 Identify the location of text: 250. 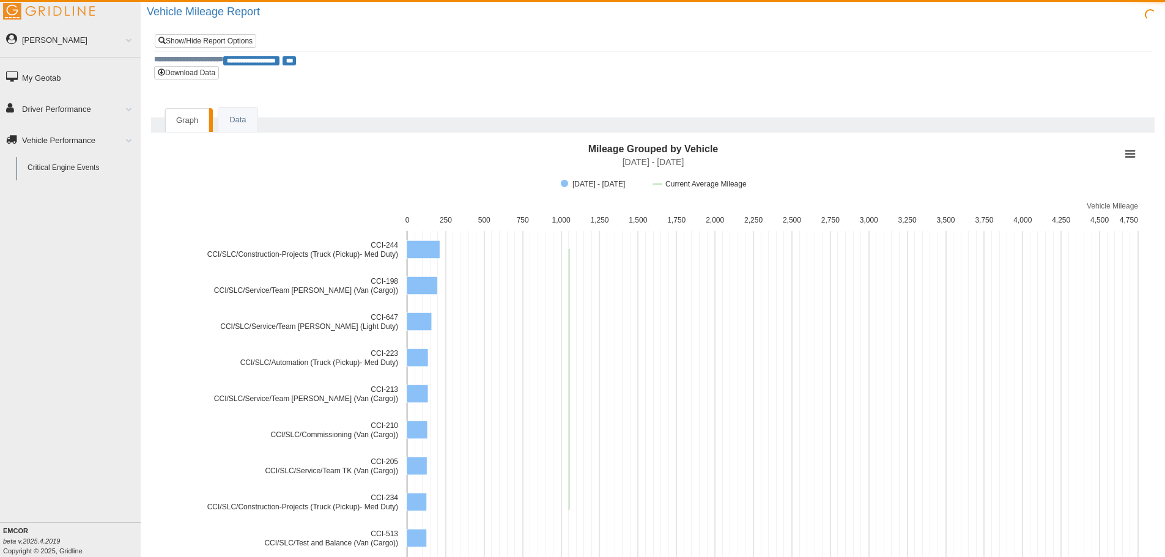
(446, 220).